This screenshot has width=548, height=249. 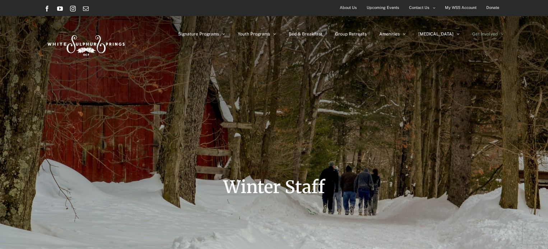 I want to click on span: Donate, so click(x=493, y=8).